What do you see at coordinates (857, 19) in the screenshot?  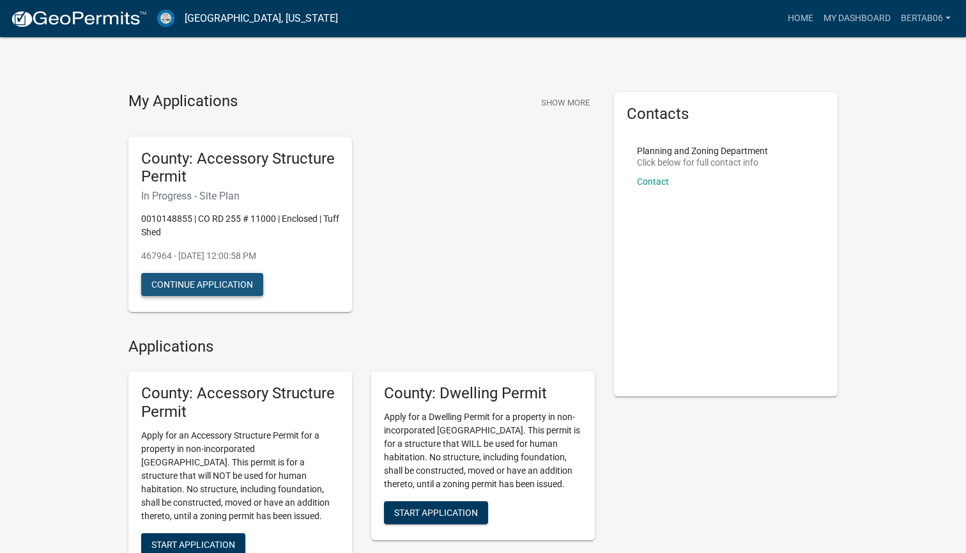 I see `a: My Dashboard` at bounding box center [857, 19].